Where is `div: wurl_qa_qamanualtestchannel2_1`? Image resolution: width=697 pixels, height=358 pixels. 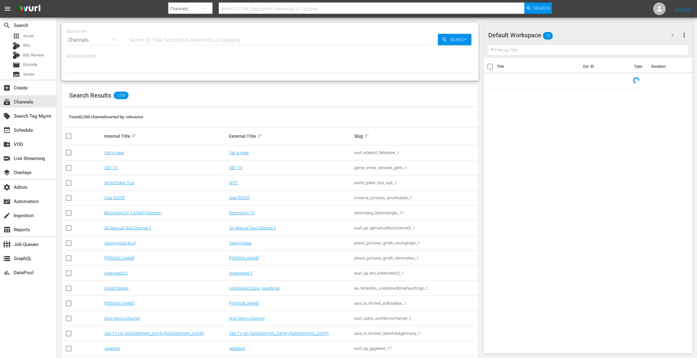
div: wurl_qa_qamanualtestchannel2_1 is located at coordinates (416, 228).